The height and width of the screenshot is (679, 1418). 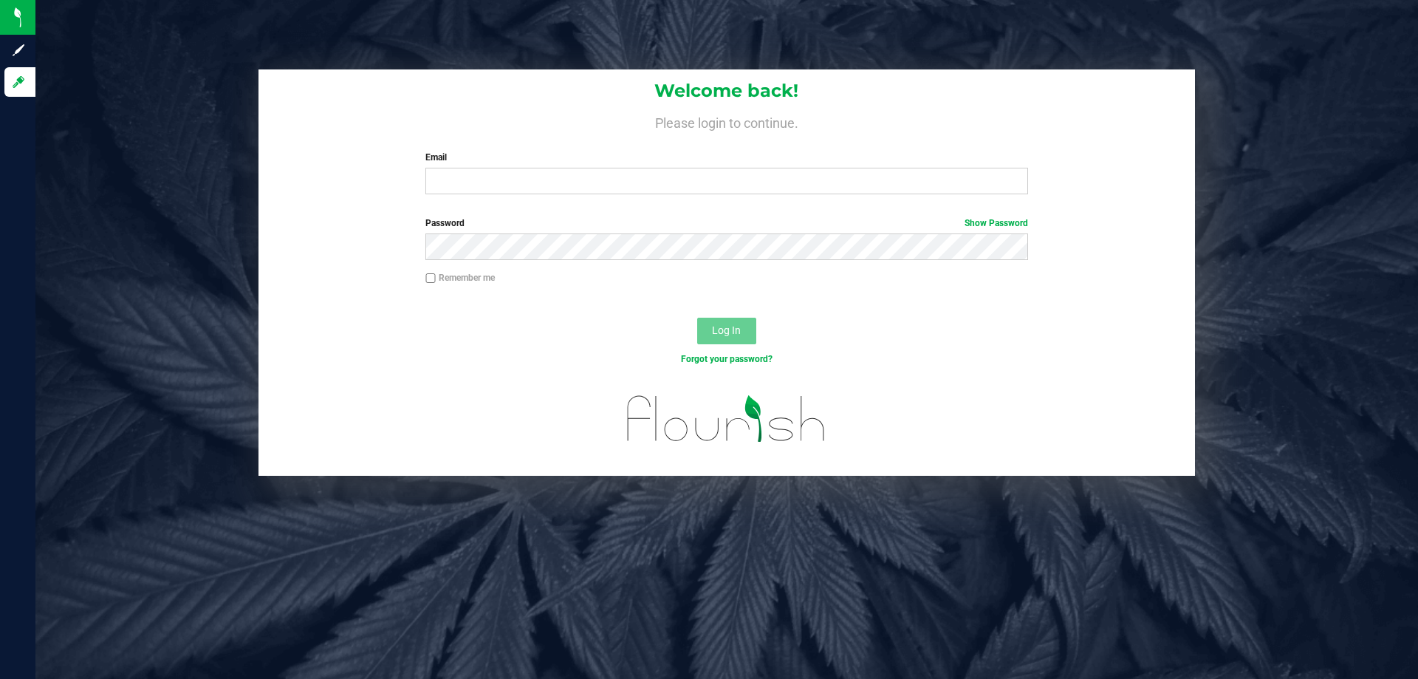 What do you see at coordinates (727, 359) in the screenshot?
I see `a: Forgot your password?` at bounding box center [727, 359].